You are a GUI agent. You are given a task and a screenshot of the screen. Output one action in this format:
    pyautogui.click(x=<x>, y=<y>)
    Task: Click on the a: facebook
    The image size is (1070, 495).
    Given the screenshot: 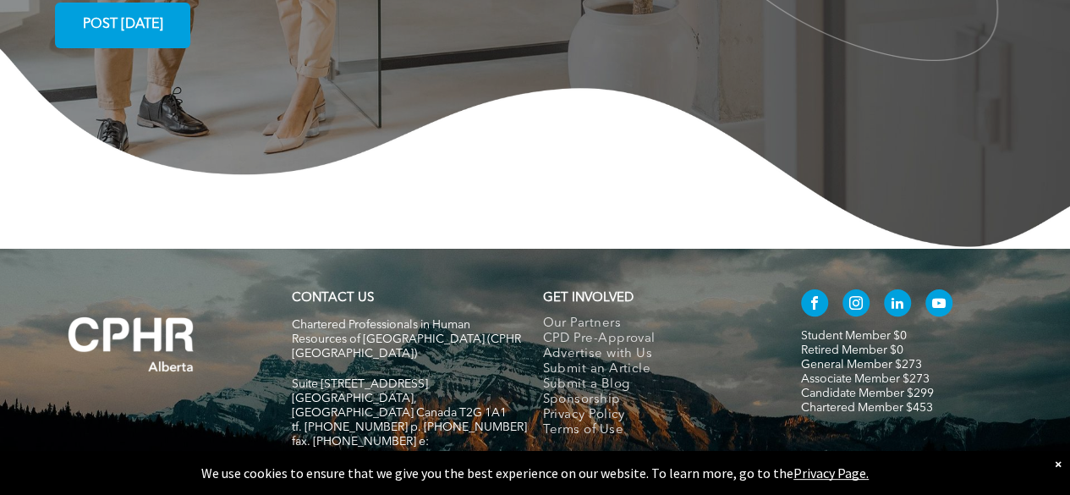 What is the action you would take?
    pyautogui.click(x=815, y=305)
    